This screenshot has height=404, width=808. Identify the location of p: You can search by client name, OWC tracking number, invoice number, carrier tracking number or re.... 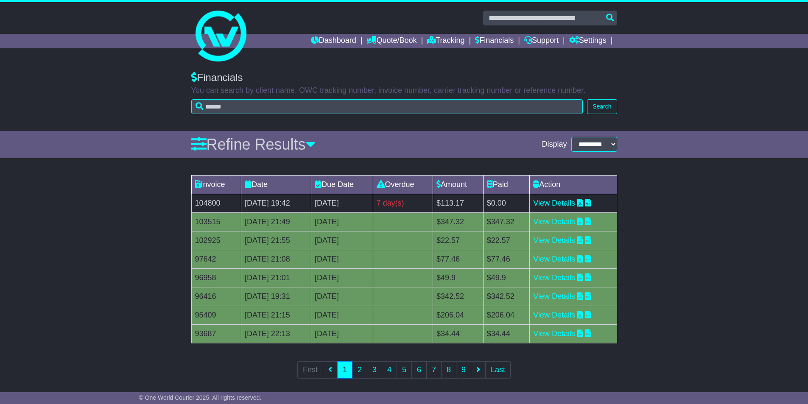
(404, 91).